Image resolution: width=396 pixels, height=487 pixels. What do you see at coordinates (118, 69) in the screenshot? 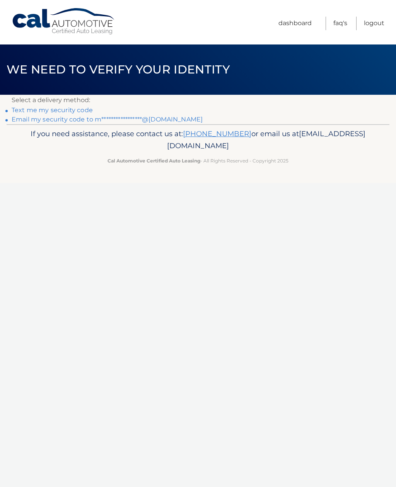
I see `span: We need to verify your identity` at bounding box center [118, 69].